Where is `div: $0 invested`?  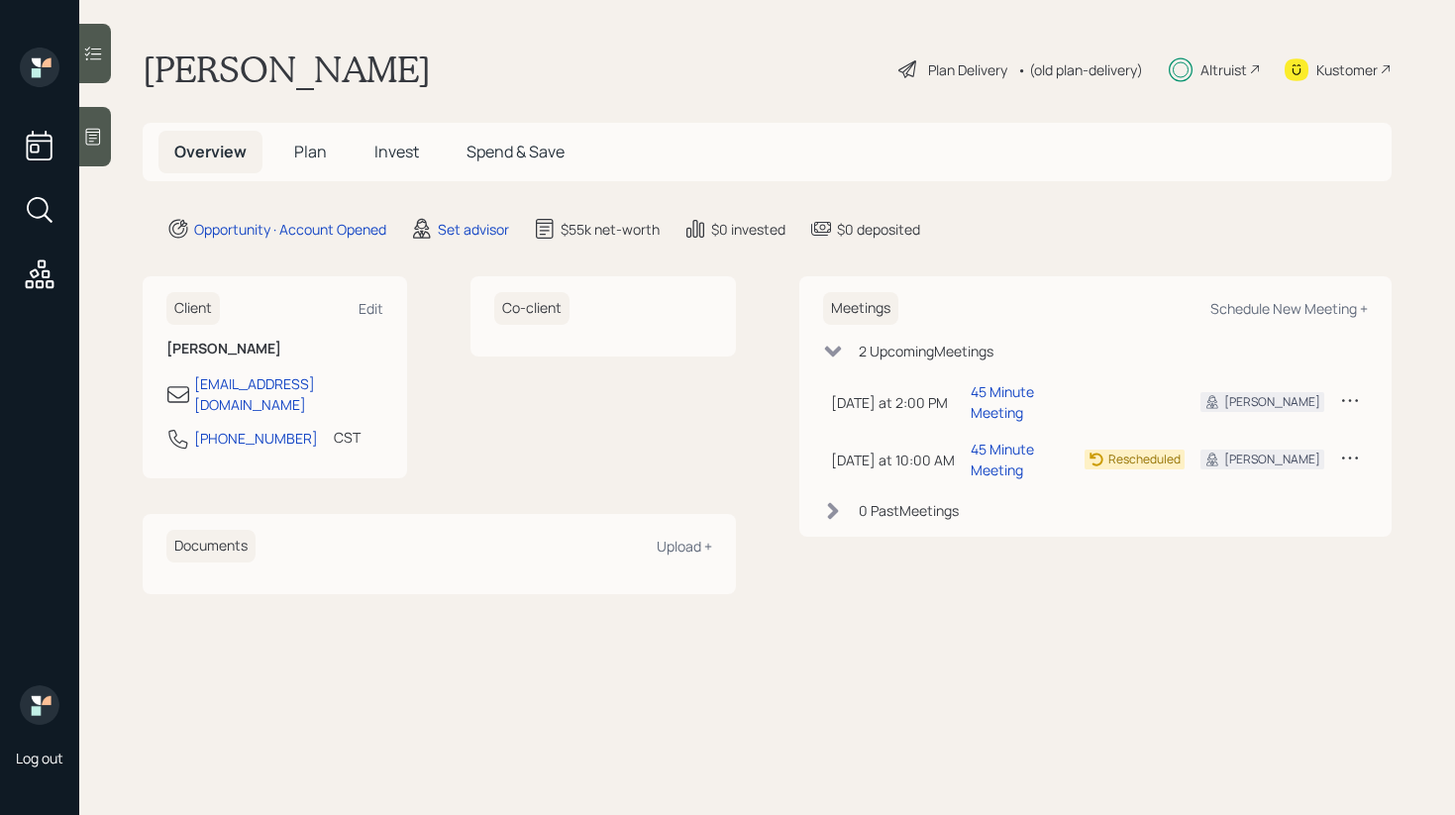 div: $0 invested is located at coordinates (748, 229).